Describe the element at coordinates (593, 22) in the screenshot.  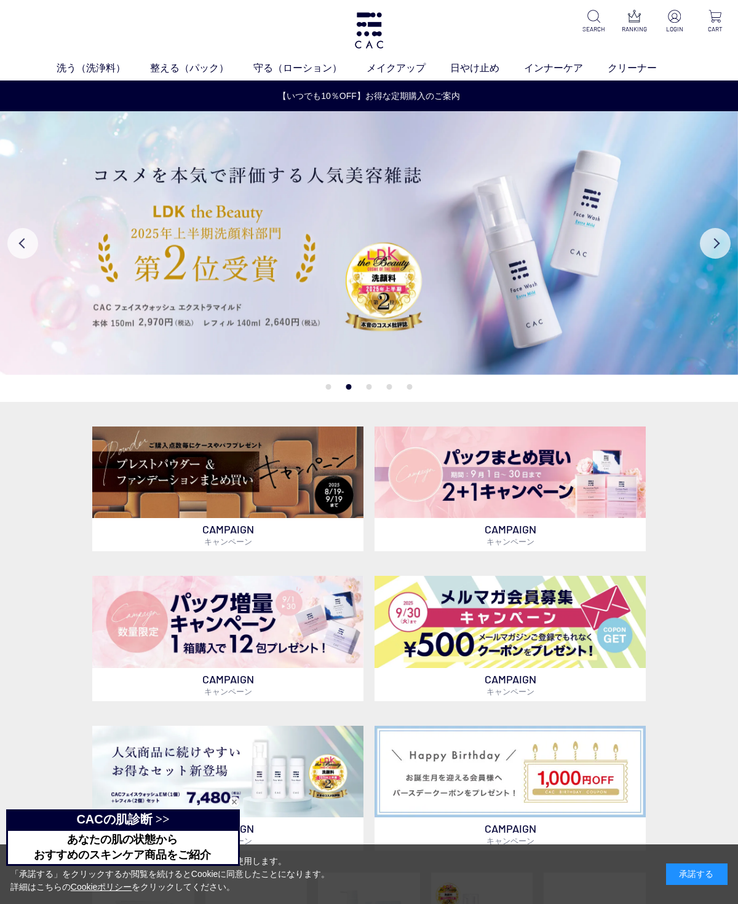
I see `a: SEARCH` at that location.